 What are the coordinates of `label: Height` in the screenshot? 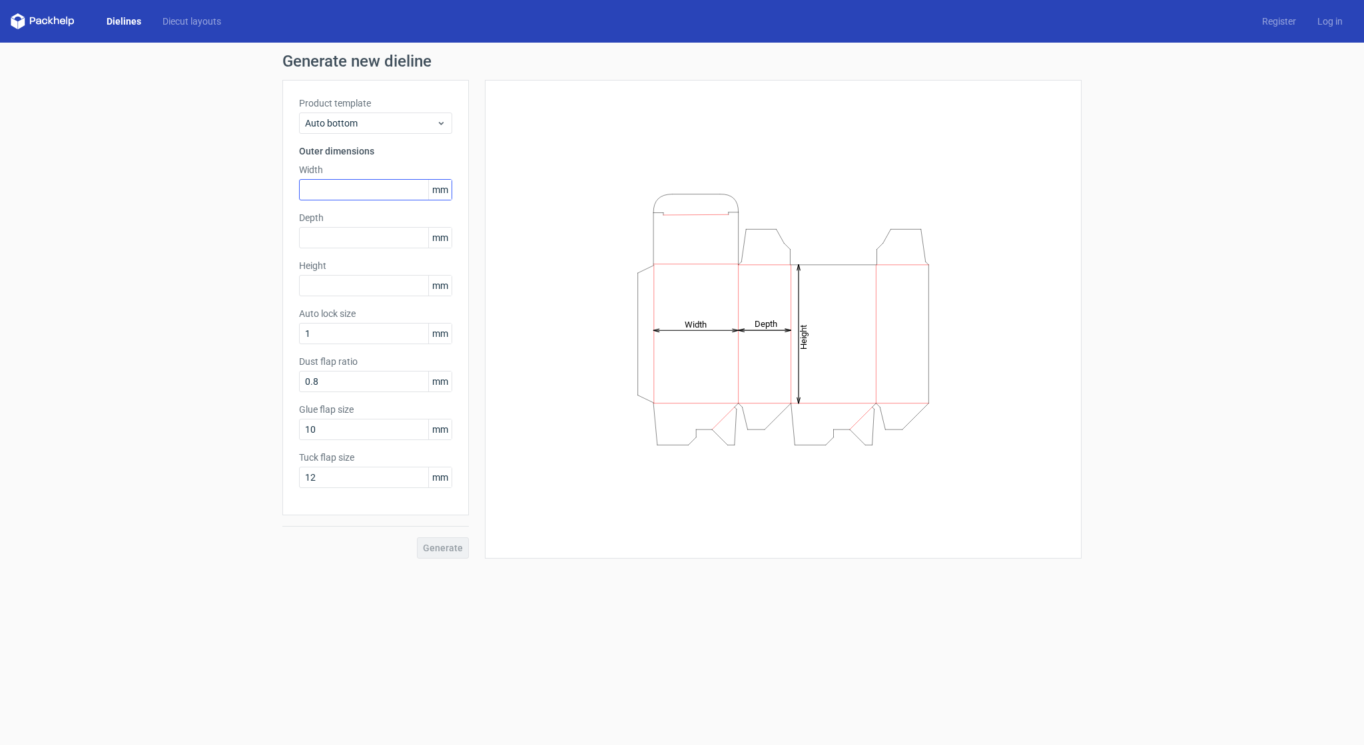 It's located at (376, 266).